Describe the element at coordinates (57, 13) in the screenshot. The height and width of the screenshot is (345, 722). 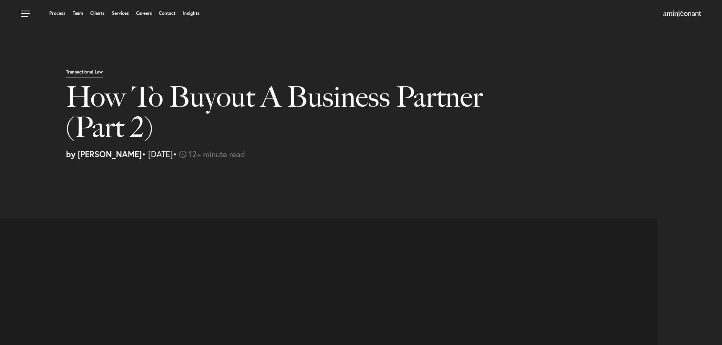
I see `a: Process` at that location.